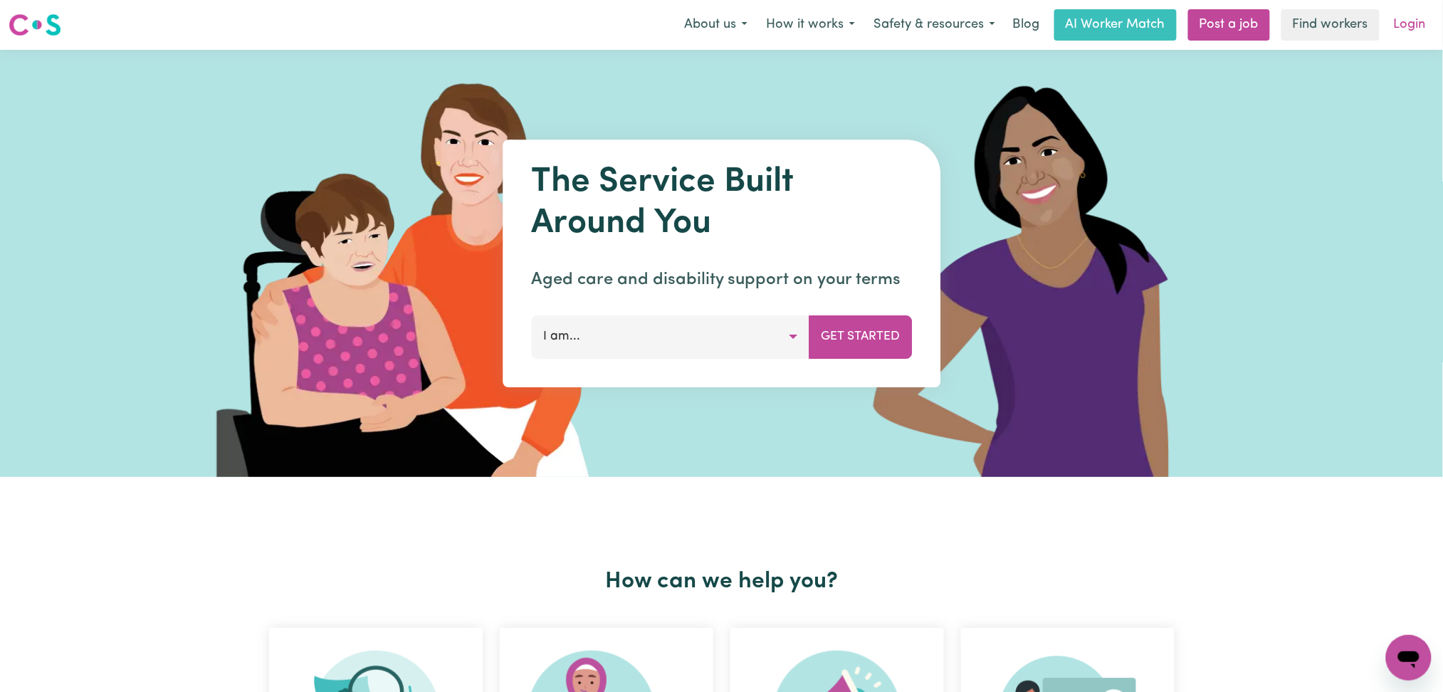 The image size is (1443, 692). What do you see at coordinates (1409, 25) in the screenshot?
I see `a: Login` at bounding box center [1409, 25].